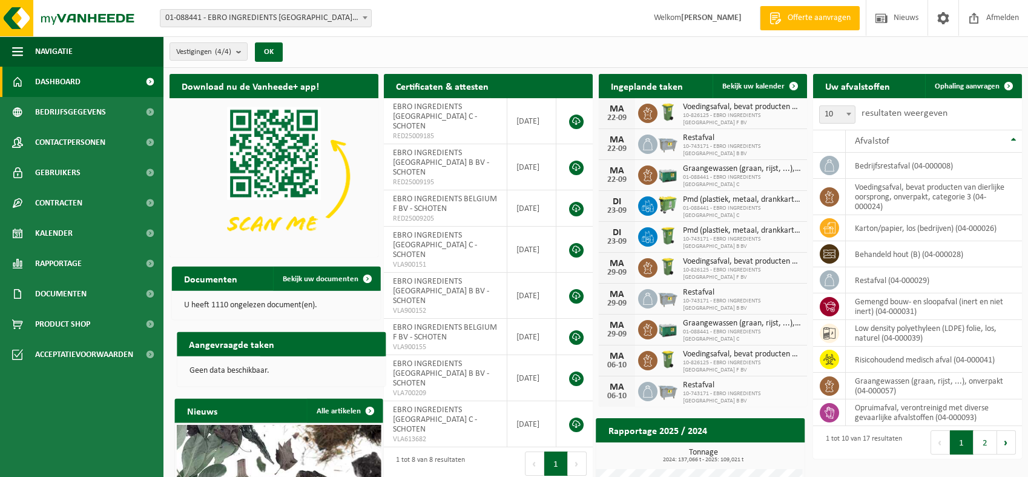 This screenshot has width=1028, height=477. I want to click on td: karton/papier, los (bedrijven) (04-000026), so click(934, 228).